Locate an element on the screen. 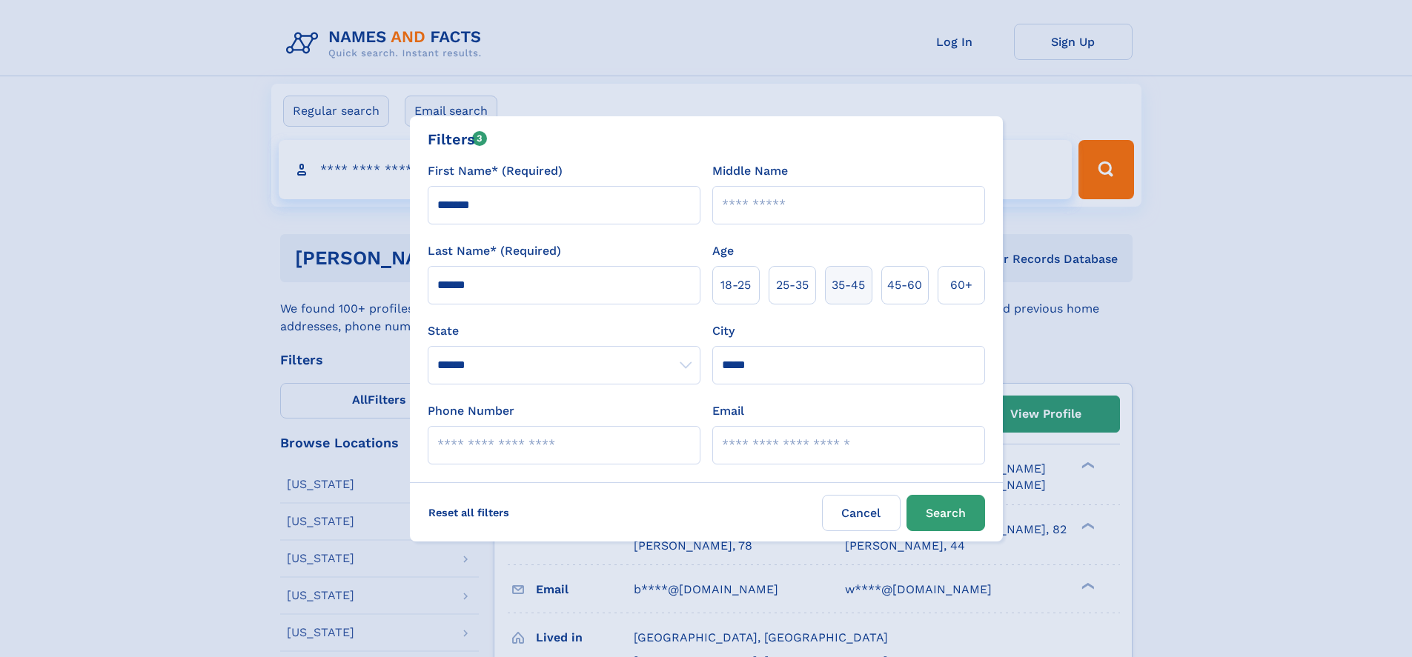 This screenshot has width=1412, height=657. label: Age is located at coordinates (722, 251).